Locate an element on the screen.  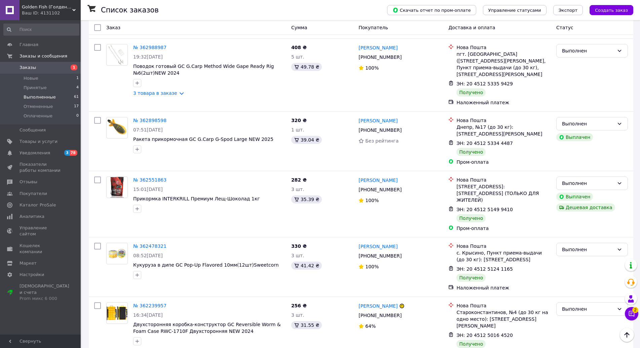
span: Маркет is located at coordinates (28, 263).